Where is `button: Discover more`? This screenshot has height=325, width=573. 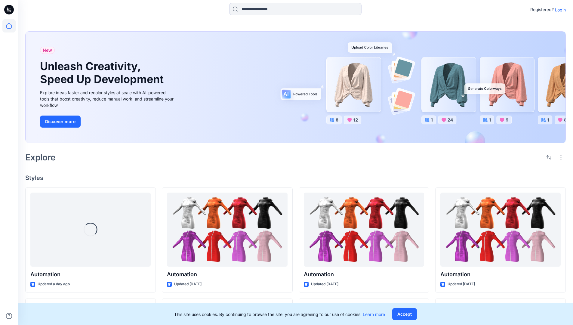
button: Discover more is located at coordinates (60, 122).